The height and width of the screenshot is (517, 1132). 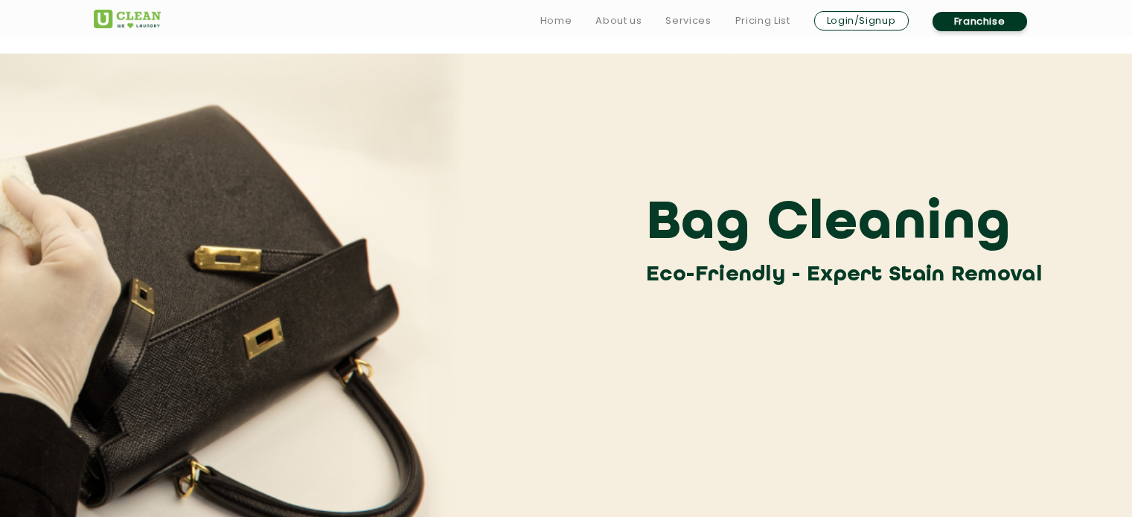 I want to click on a: Services, so click(x=688, y=21).